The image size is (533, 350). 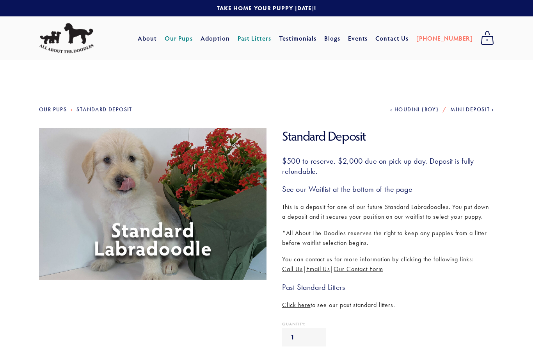 I want to click on a: Houdini (Boy), so click(x=415, y=109).